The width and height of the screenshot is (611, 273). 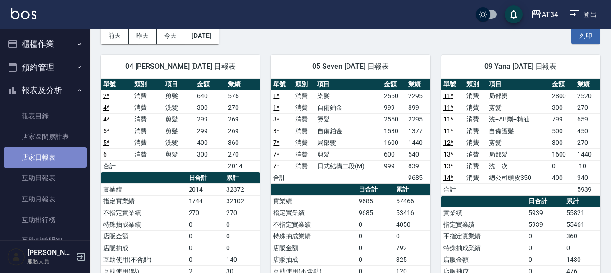 What do you see at coordinates (45, 68) in the screenshot?
I see `button: 預約管理` at bounding box center [45, 68].